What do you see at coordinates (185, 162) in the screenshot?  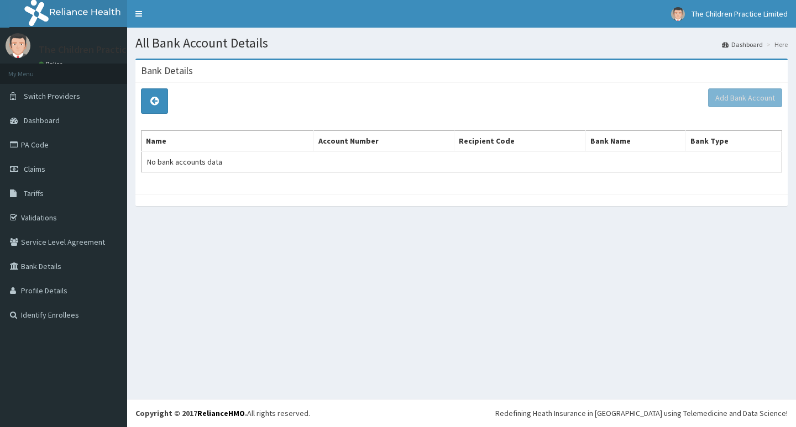 I see `span: No bank accounts data` at bounding box center [185, 162].